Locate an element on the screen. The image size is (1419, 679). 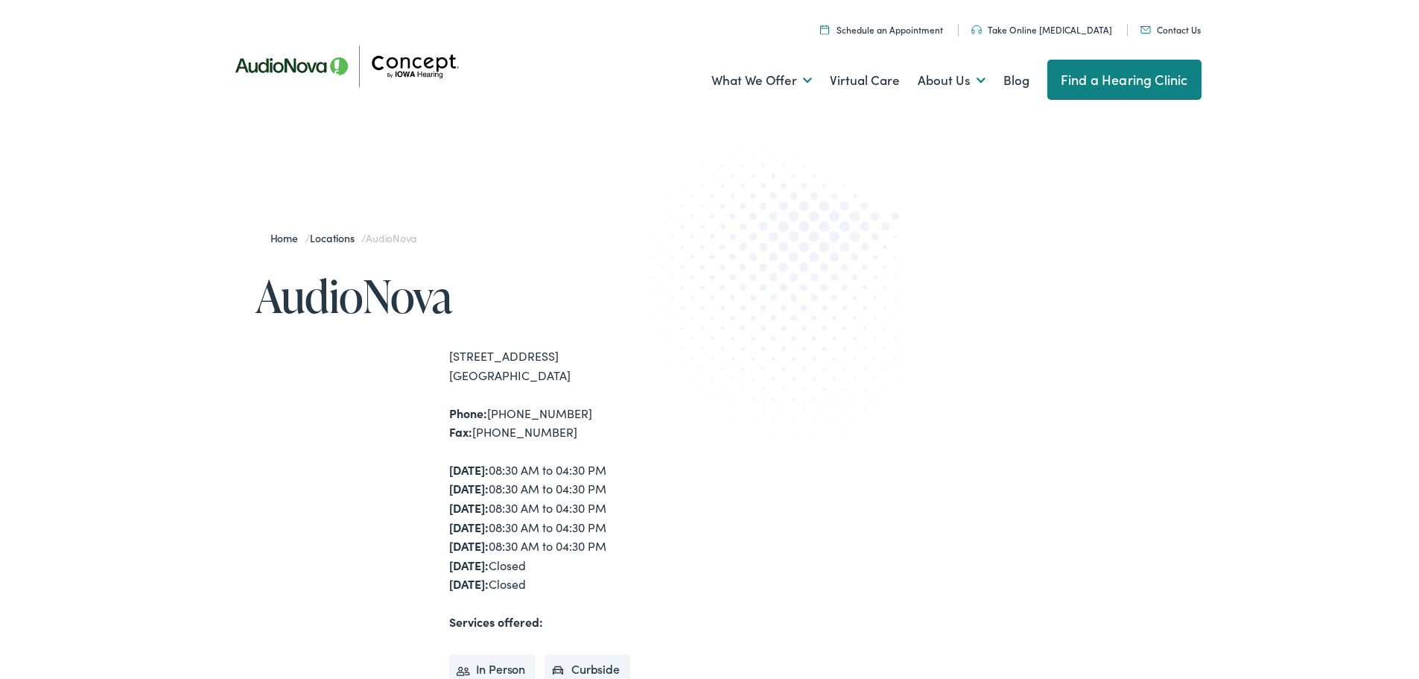
a: Virtual Care is located at coordinates (865, 80).